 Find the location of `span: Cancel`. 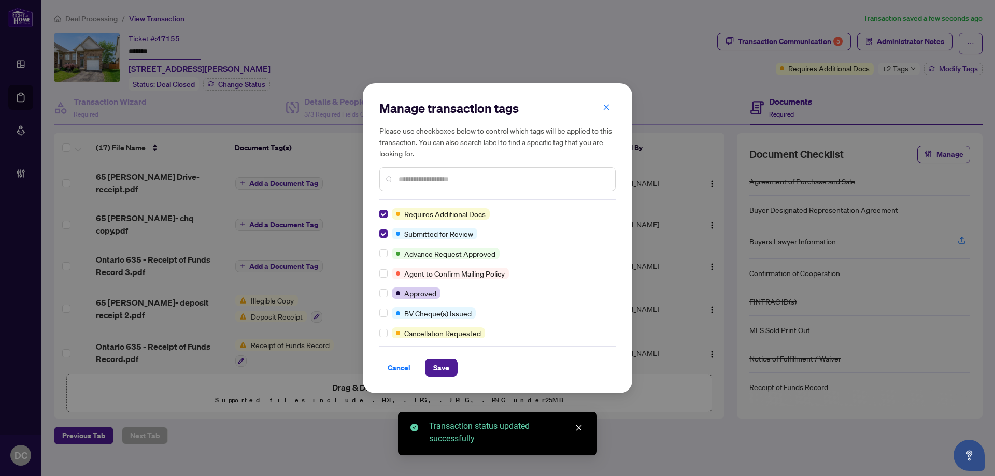

span: Cancel is located at coordinates (399, 368).